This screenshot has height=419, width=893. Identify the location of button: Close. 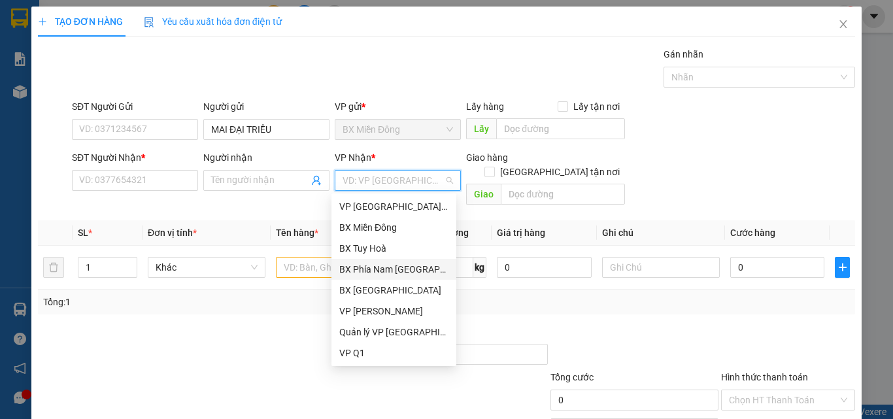
(844, 25).